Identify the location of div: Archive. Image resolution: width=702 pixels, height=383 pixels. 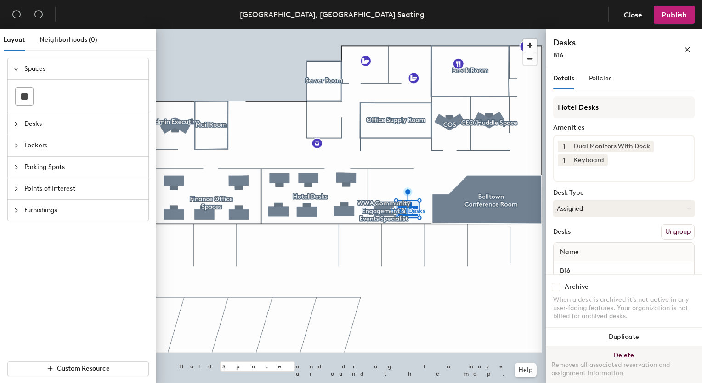
(577, 287).